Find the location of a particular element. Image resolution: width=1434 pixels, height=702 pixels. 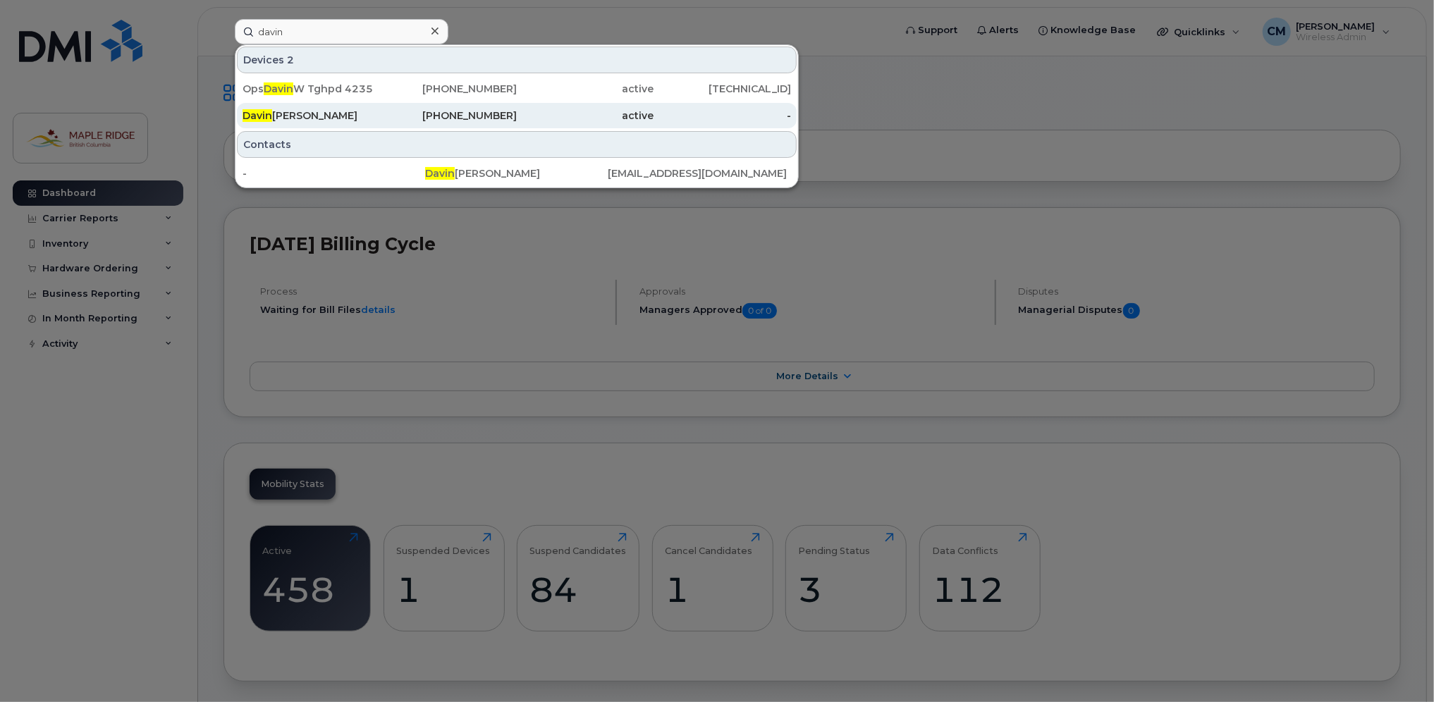

div: Devices is located at coordinates (517, 60).